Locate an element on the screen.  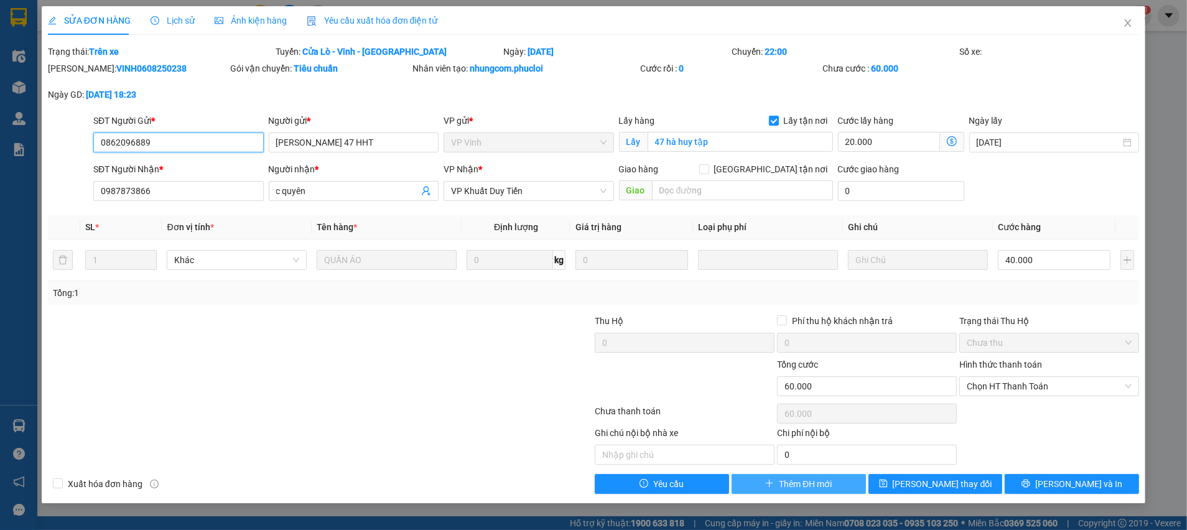
label: Cước giao hàng is located at coordinates (869, 169).